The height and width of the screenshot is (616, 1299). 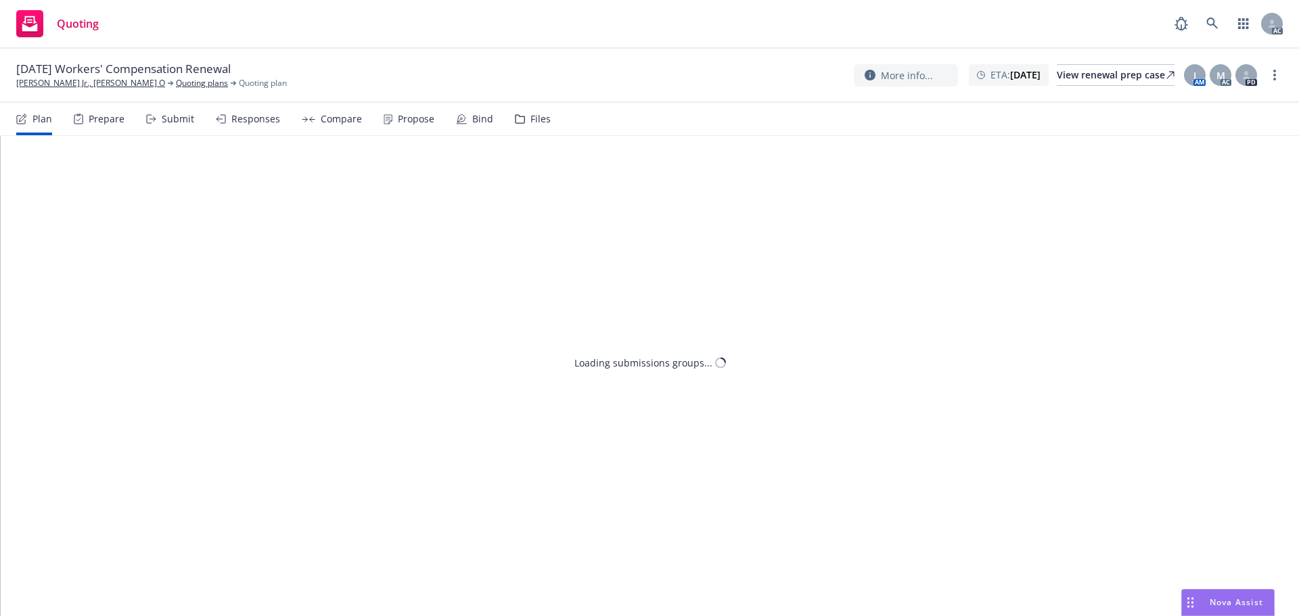 What do you see at coordinates (1195, 75) in the screenshot?
I see `span: J` at bounding box center [1195, 75].